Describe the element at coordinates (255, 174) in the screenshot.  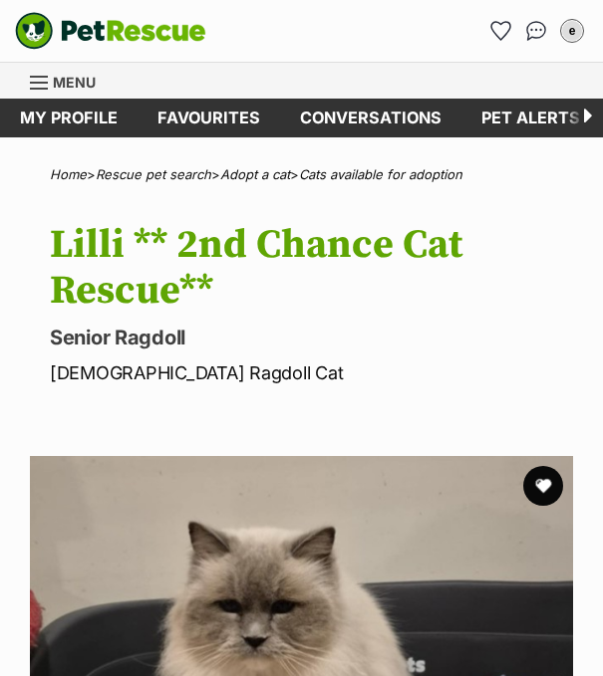
I see `a: Adopt a cat` at that location.